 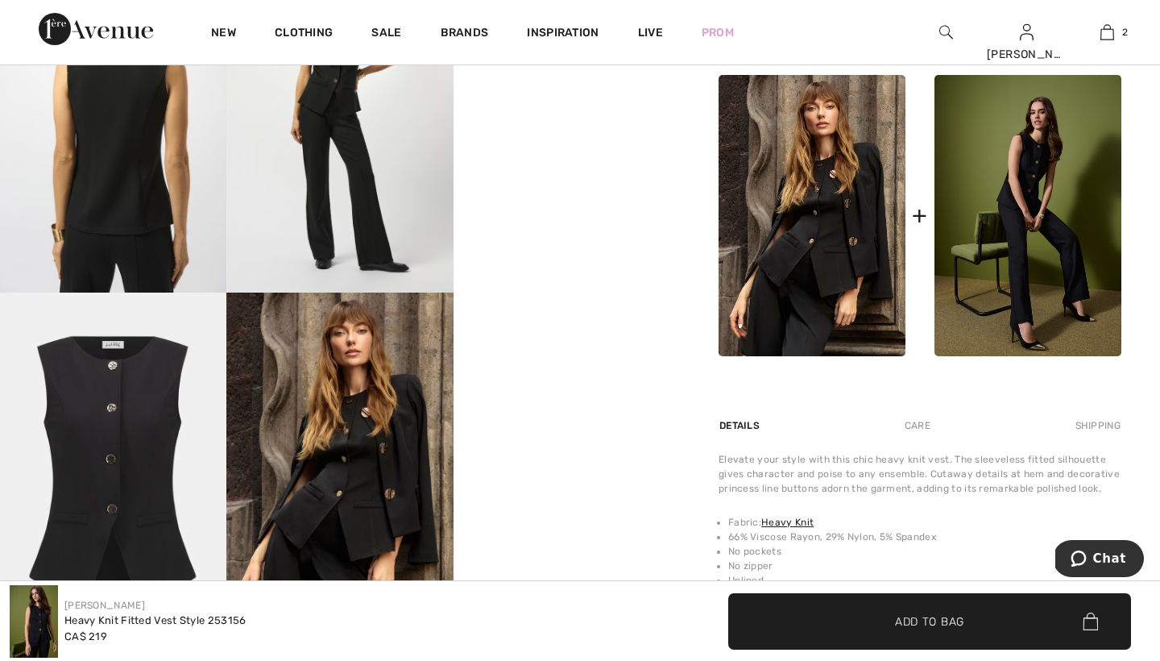 I want to click on a: 1ère Avenue, so click(x=96, y=29).